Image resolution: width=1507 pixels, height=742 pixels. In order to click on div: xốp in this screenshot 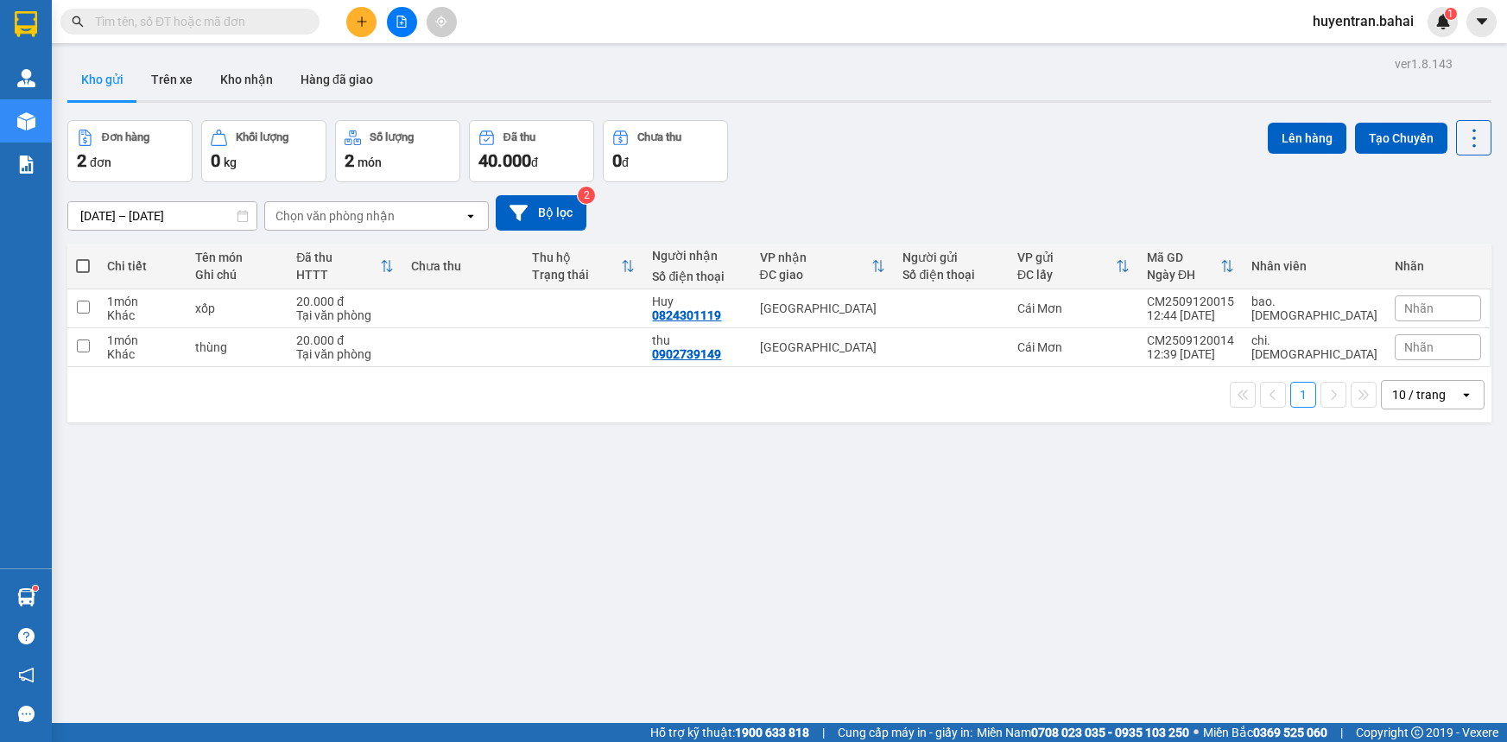, I will do `click(238, 308)`.